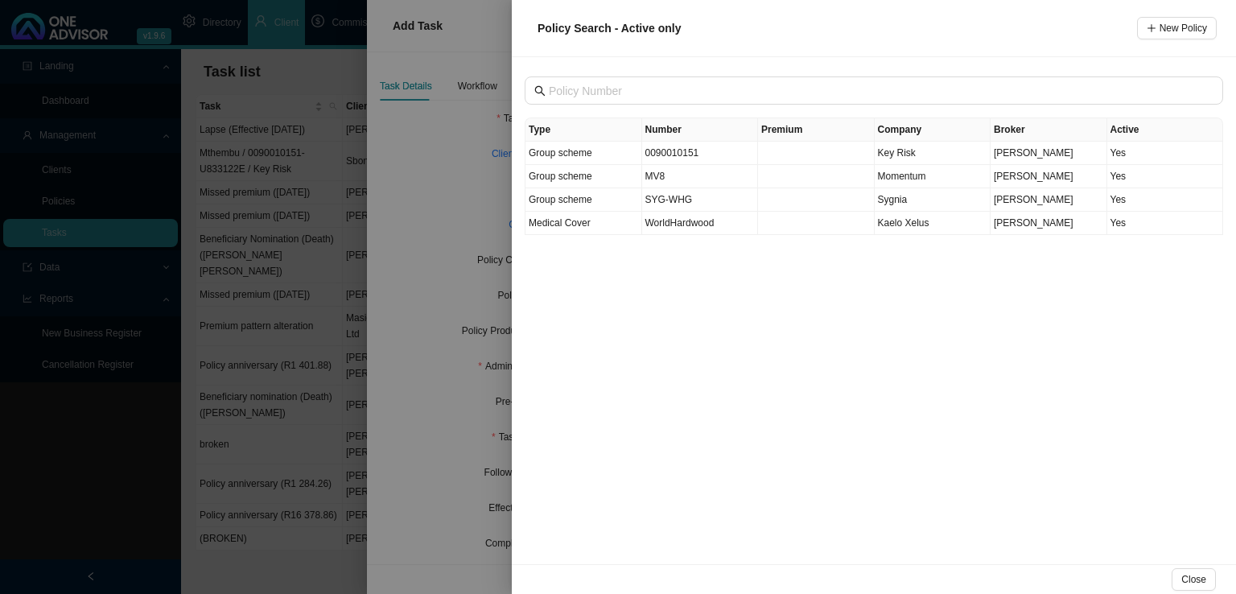 This screenshot has height=594, width=1236. What do you see at coordinates (700, 153) in the screenshot?
I see `td: 0090010151` at bounding box center [700, 153].